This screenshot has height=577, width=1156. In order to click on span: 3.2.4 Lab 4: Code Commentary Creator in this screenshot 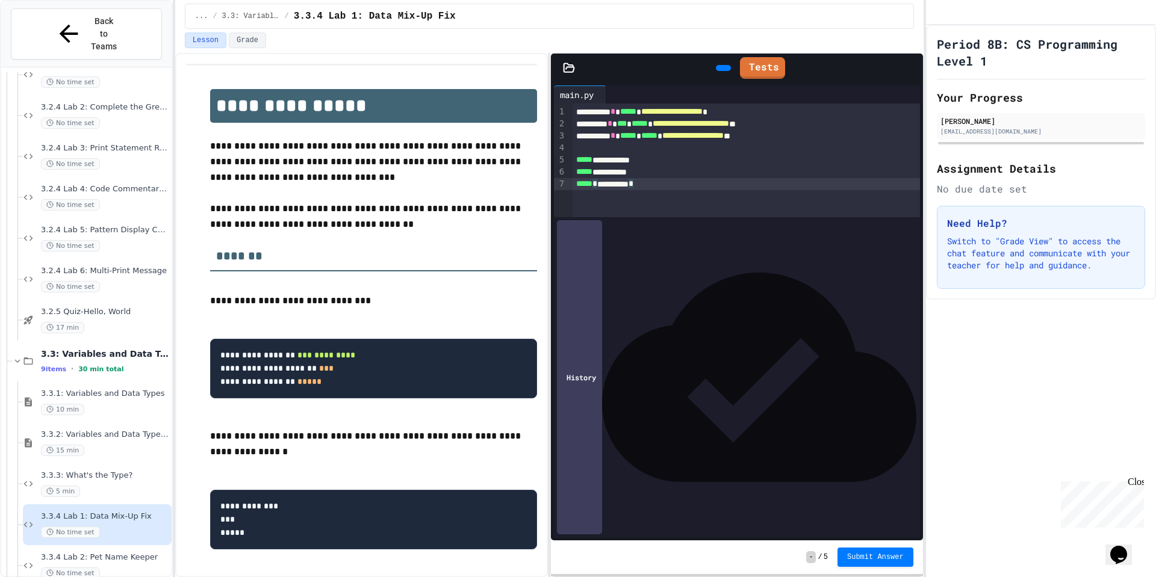, I will do `click(105, 189)`.